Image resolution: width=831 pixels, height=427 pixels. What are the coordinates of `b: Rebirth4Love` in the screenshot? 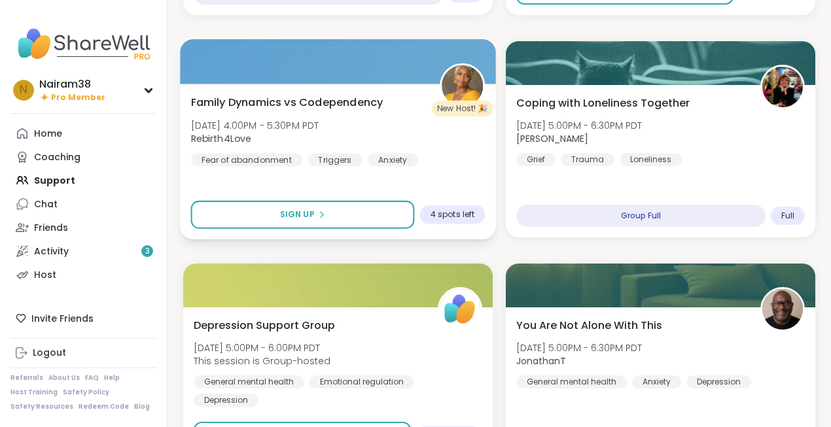 It's located at (221, 139).